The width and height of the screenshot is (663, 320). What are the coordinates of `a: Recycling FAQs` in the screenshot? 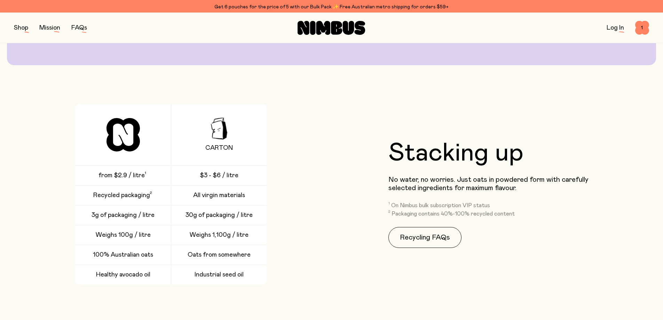 It's located at (425, 237).